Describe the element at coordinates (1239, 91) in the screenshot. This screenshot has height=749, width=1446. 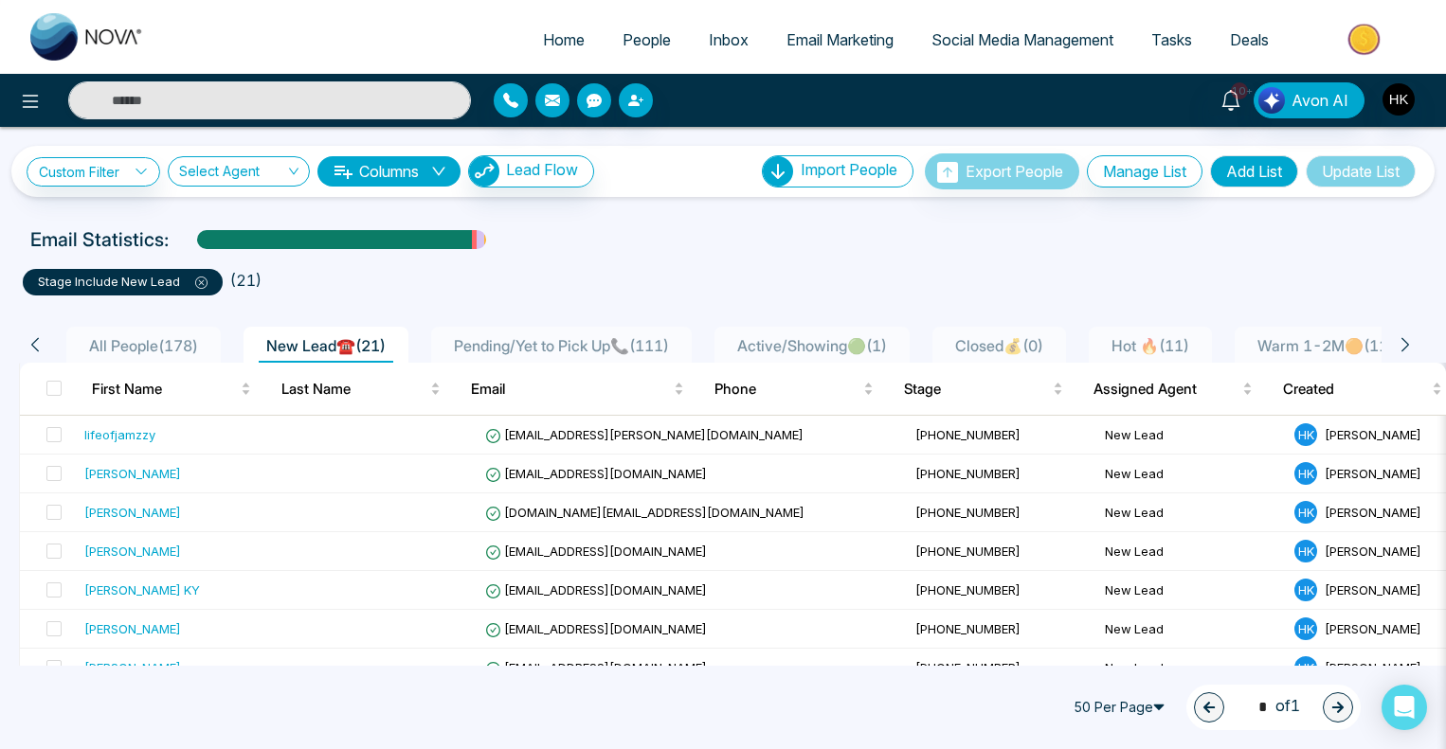
I see `span: 10+` at that location.